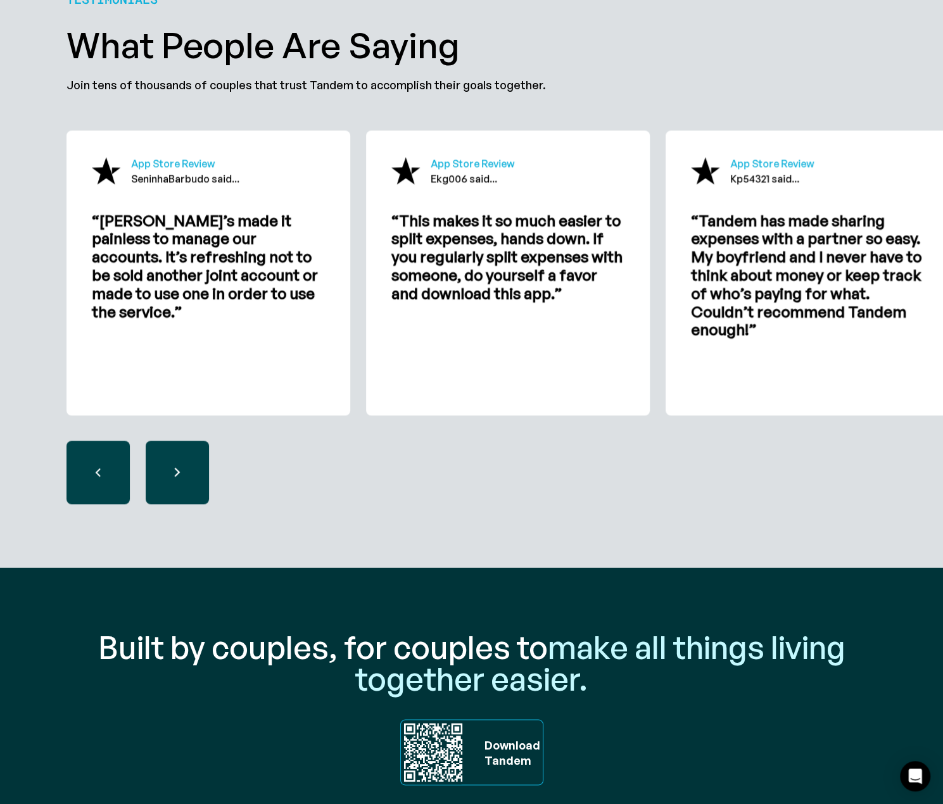 Image resolution: width=943 pixels, height=804 pixels. Describe the element at coordinates (509, 752) in the screenshot. I see `div: Download ‍ Tandem` at that location.